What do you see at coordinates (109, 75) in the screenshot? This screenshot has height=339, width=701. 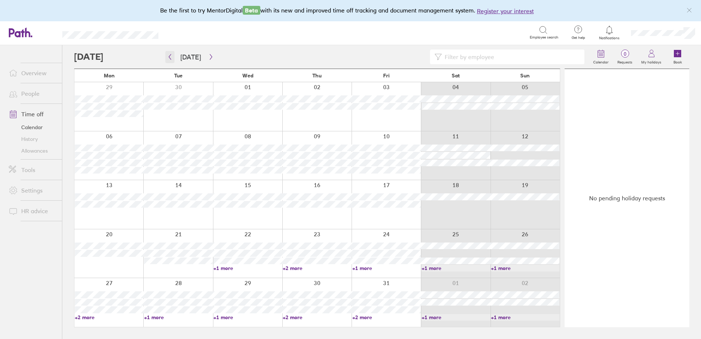 I see `span: Mon` at bounding box center [109, 75].